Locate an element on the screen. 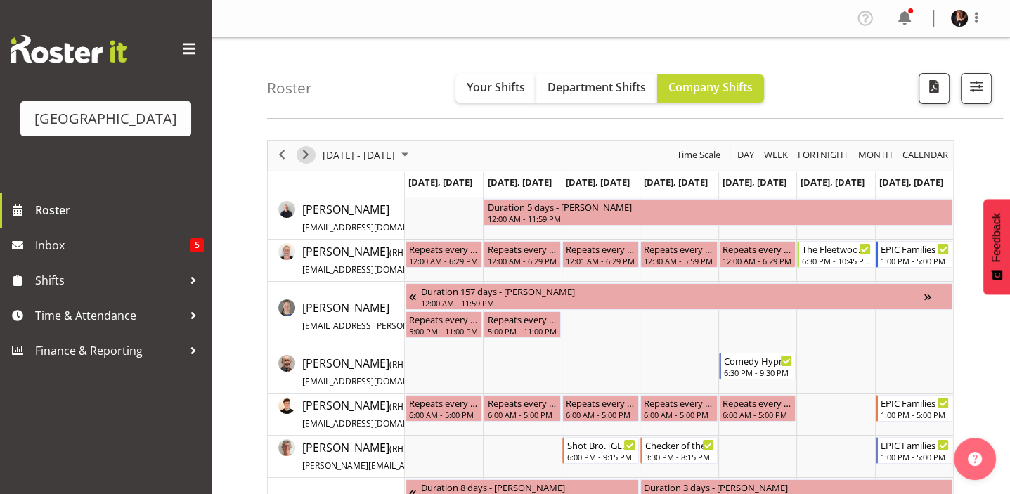  button: Your Shifts is located at coordinates (496, 89).